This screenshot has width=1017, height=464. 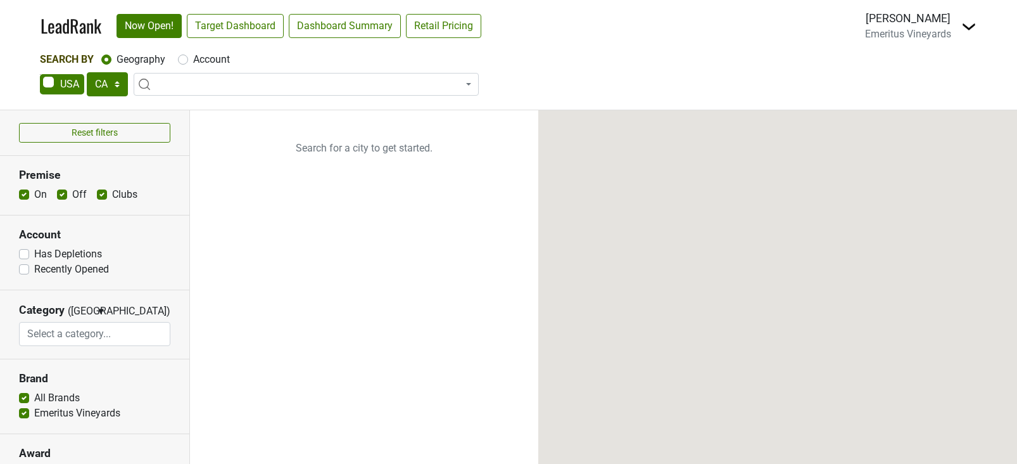 What do you see at coordinates (345, 26) in the screenshot?
I see `a: Dashboard Summary` at bounding box center [345, 26].